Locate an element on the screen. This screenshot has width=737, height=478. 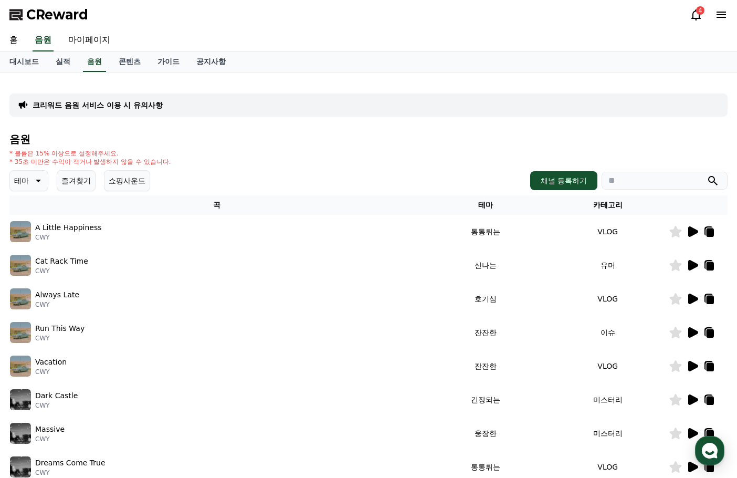
td: 긴장되는 is located at coordinates (486, 400).